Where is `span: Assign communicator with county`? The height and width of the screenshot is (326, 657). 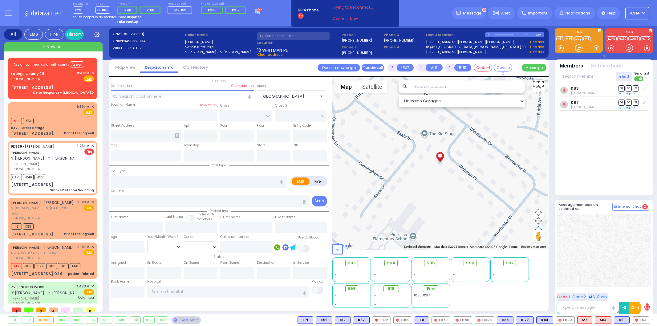
span: Assign communicator with county is located at coordinates (41, 64).